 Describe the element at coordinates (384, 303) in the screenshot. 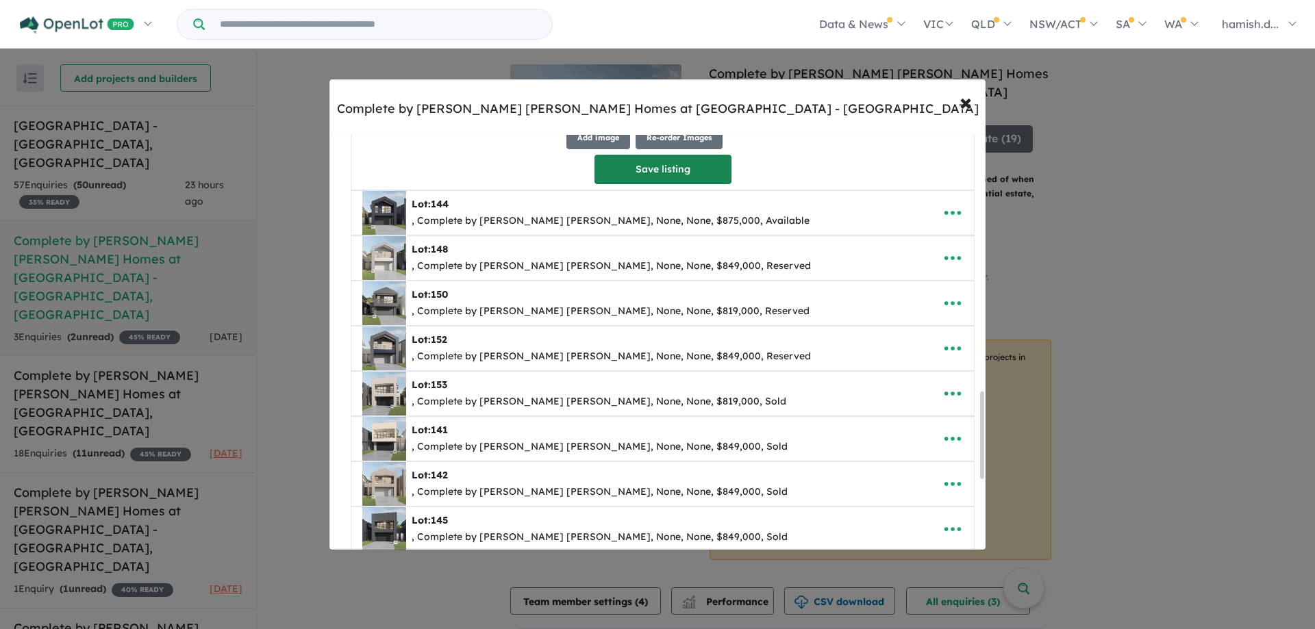

I see `img: Complete%20by%20McDonald%20Jones%20Homes%20at%20Huntlee%20-%20North%20Rothbury%20-%20Lot%20150___...` at that location.